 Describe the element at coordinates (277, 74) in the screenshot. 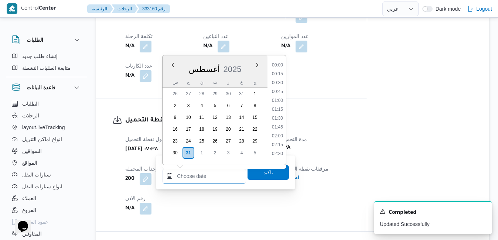

I see `li: 00:15` at that location.